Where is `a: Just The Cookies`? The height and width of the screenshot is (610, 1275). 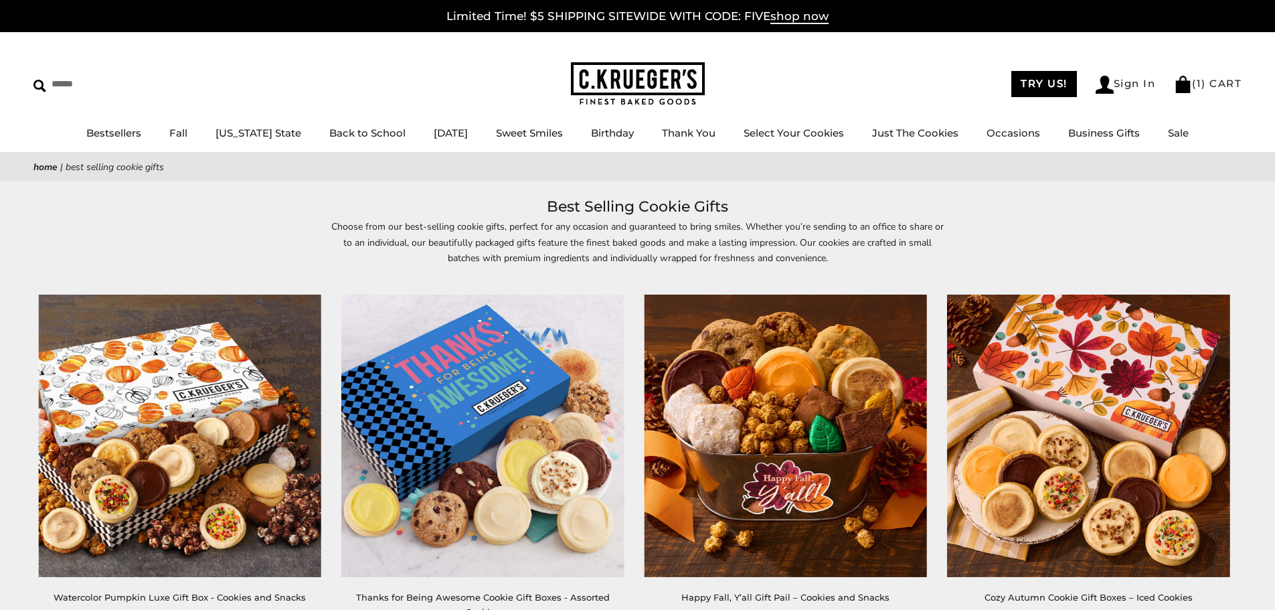 a: Just The Cookies is located at coordinates (915, 133).